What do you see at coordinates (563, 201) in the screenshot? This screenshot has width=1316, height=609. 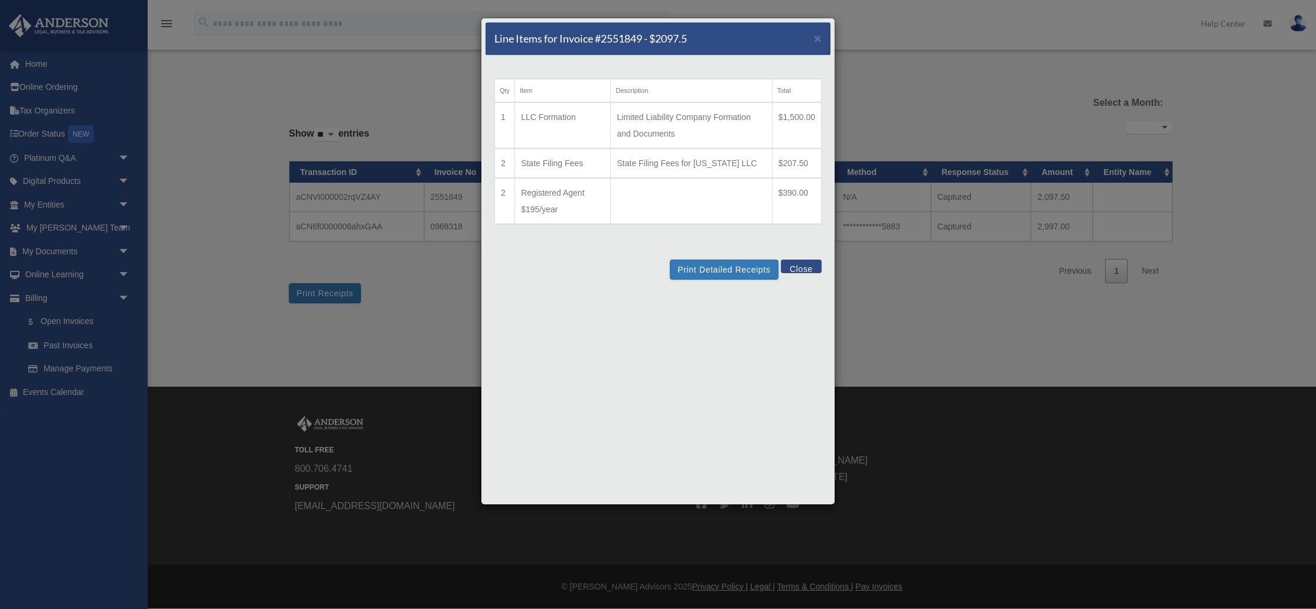 I see `td: Registered Agent $195/year` at bounding box center [563, 201].